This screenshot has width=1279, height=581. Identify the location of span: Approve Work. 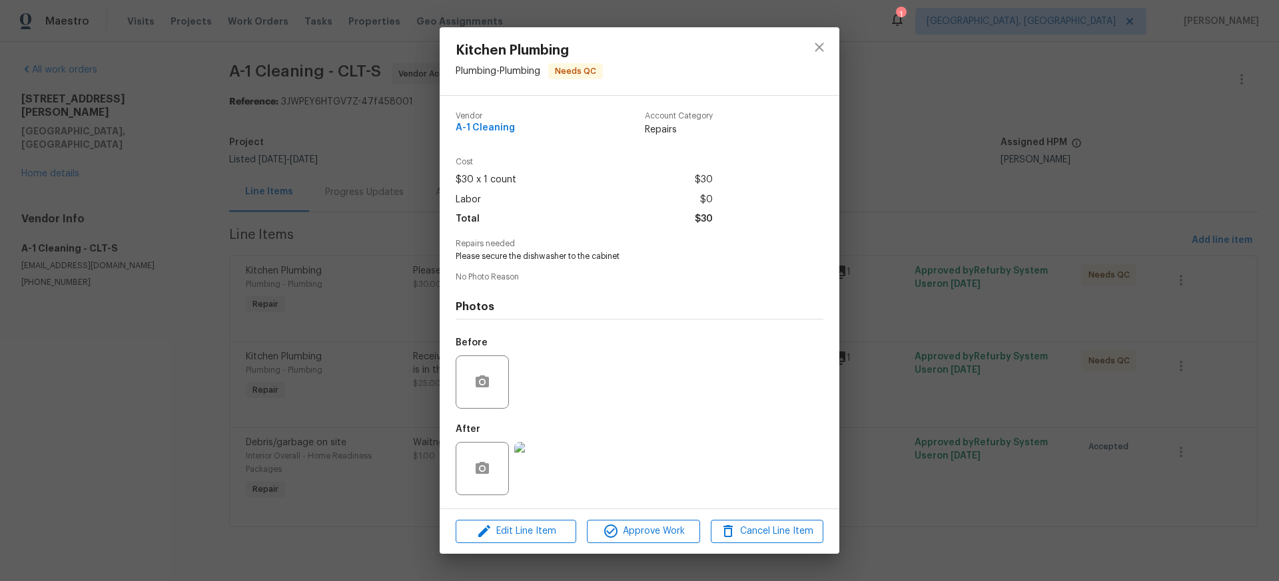
(643, 531).